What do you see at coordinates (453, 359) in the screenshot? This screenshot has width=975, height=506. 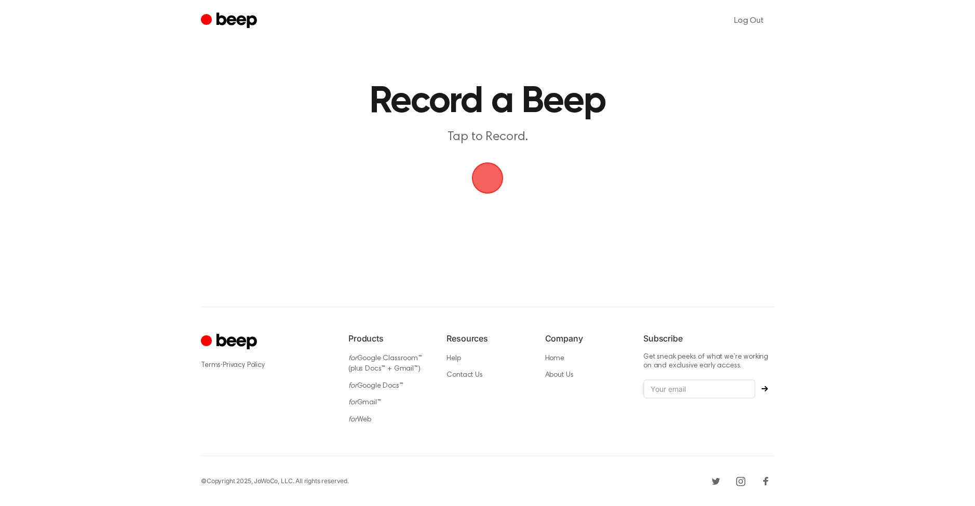 I see `a: Help` at bounding box center [453, 359].